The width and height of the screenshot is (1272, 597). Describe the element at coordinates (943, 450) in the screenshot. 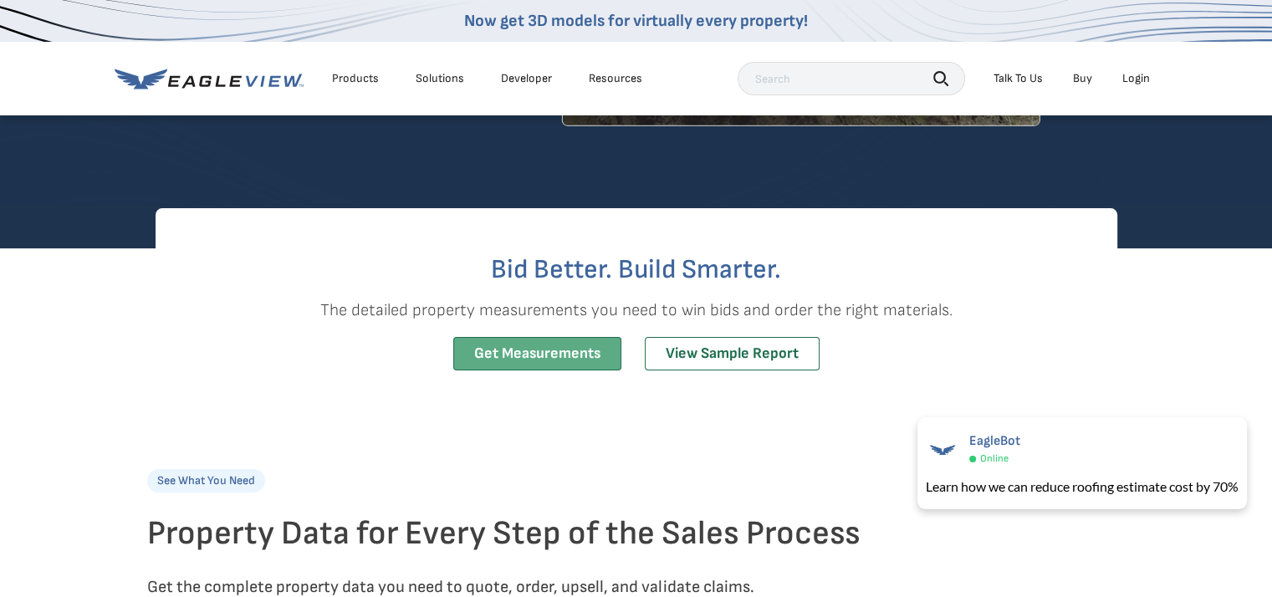

I see `img: EagleBot` at that location.